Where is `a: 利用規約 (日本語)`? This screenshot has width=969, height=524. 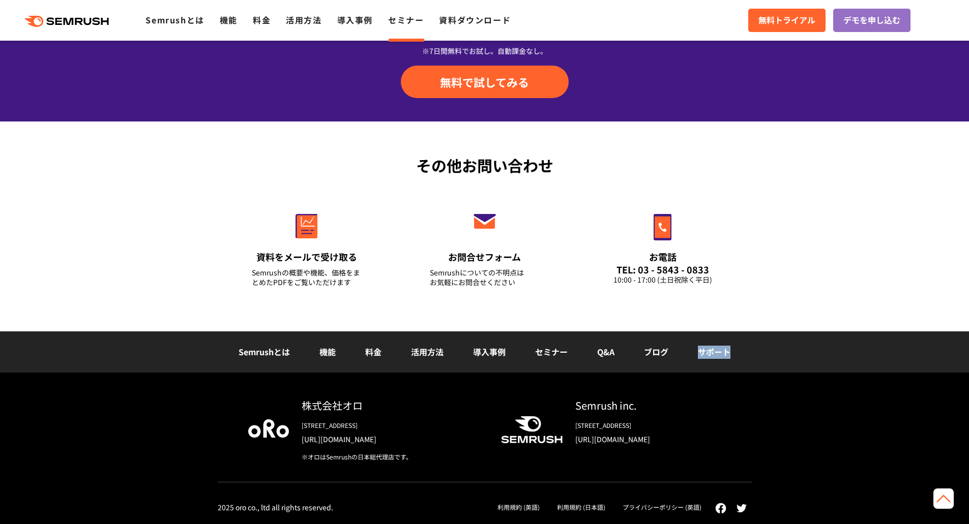 a: 利用規約 (日本語) is located at coordinates (581, 507).